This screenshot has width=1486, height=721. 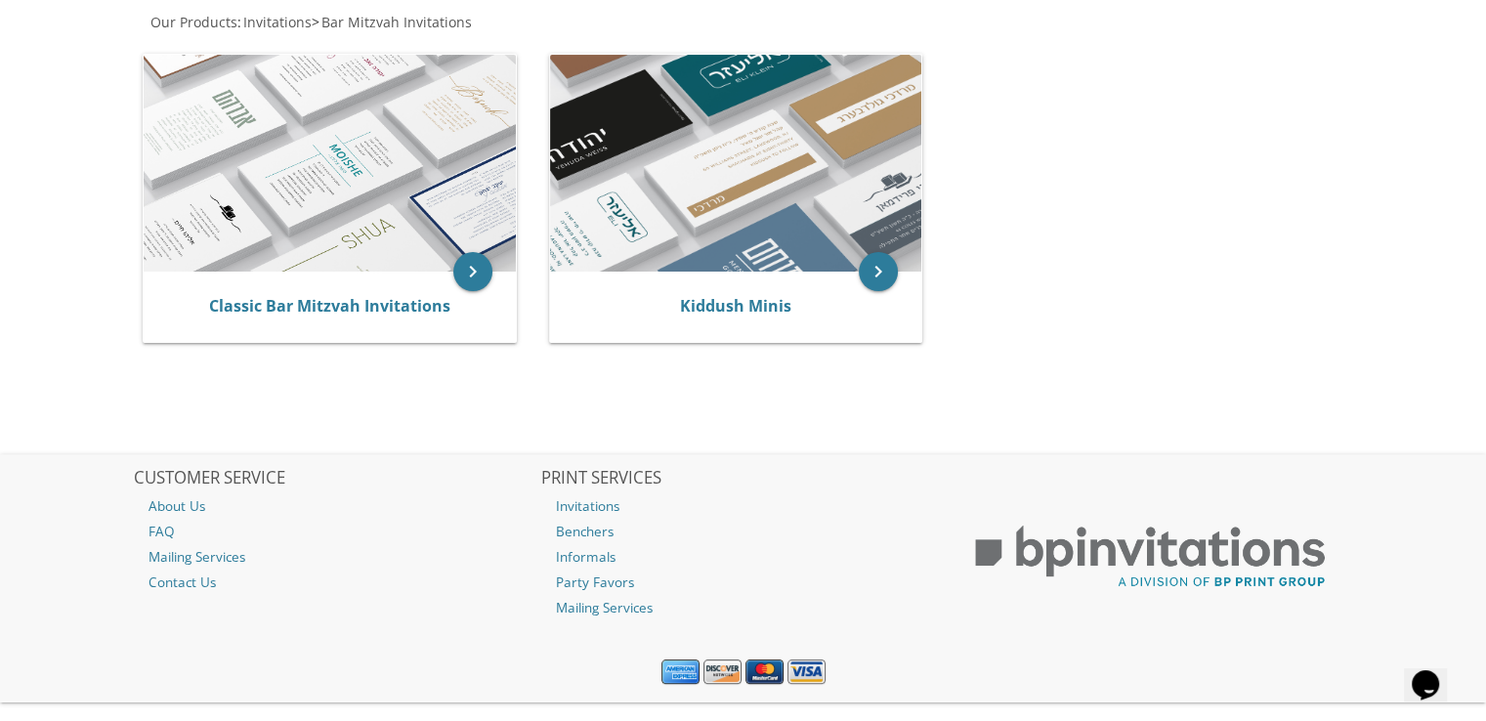 What do you see at coordinates (722, 672) in the screenshot?
I see `img: Discover` at bounding box center [722, 672].